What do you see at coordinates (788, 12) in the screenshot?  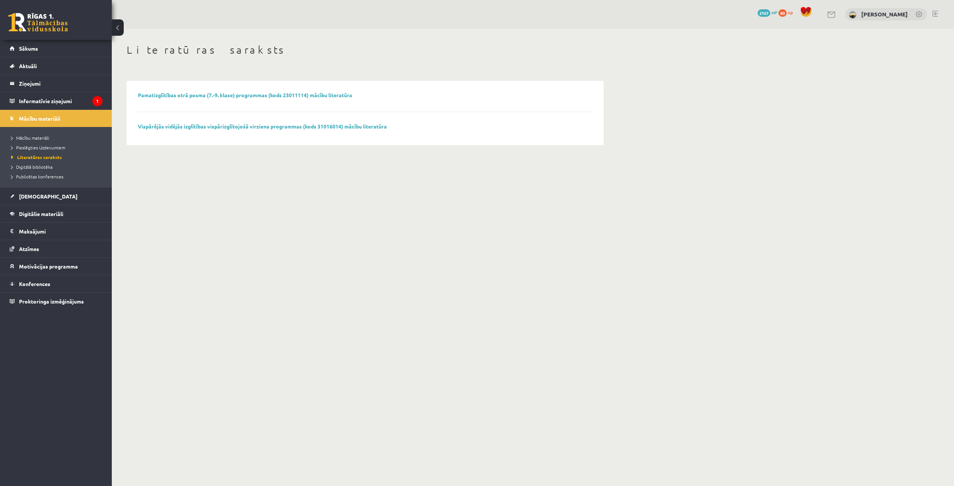 I see `a: 80 xp` at bounding box center [788, 12].